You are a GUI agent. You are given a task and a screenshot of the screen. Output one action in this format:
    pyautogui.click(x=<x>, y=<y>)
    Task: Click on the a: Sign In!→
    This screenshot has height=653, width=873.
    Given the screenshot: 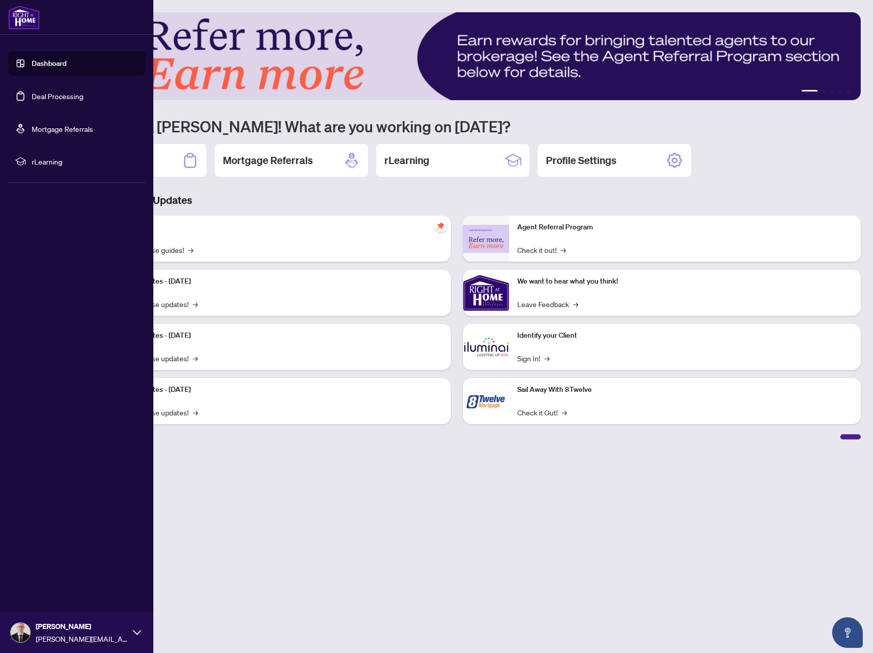 What is the action you would take?
    pyautogui.click(x=533, y=358)
    